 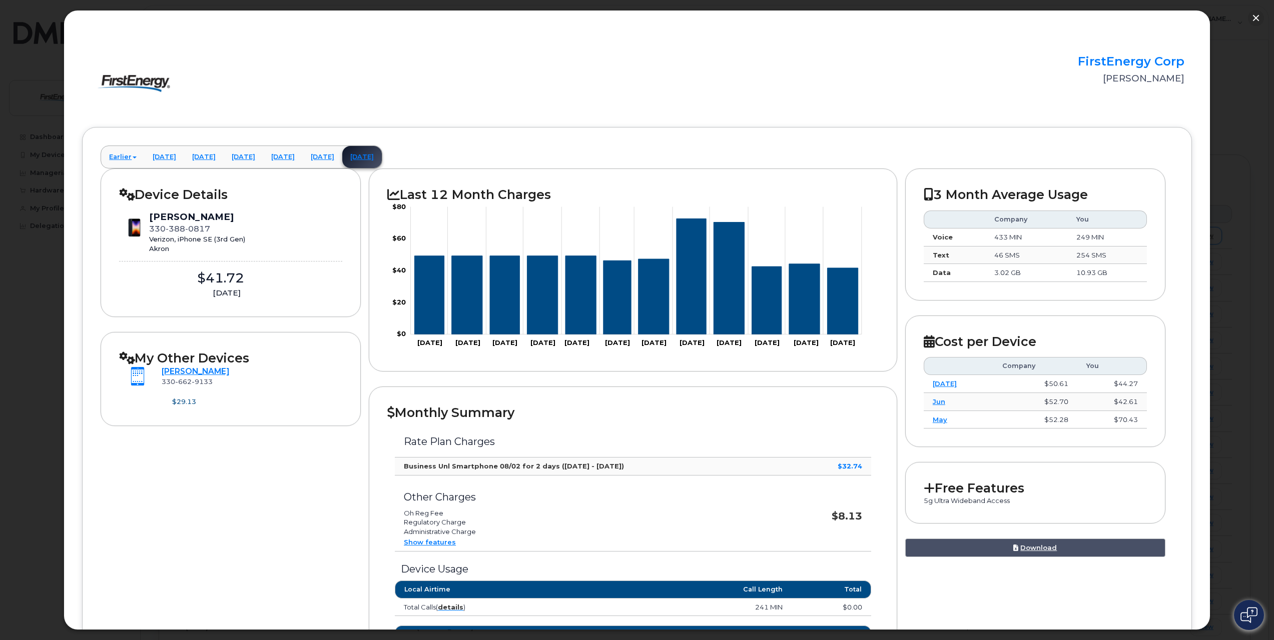 I want to click on a: May, so click(x=940, y=420).